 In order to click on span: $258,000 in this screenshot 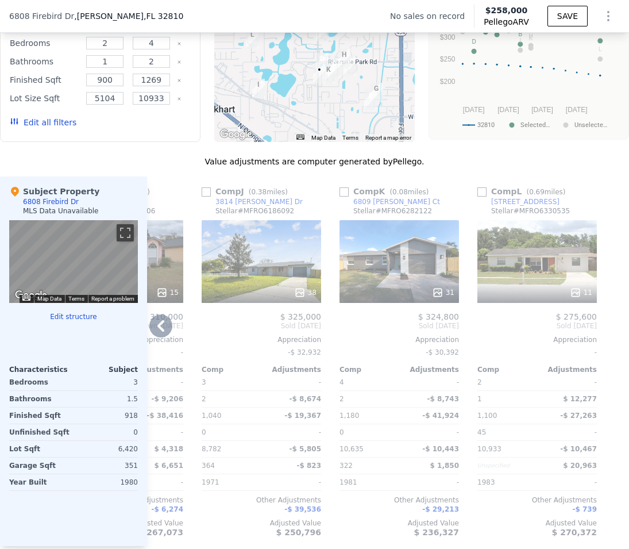, I will do `click(507, 10)`.